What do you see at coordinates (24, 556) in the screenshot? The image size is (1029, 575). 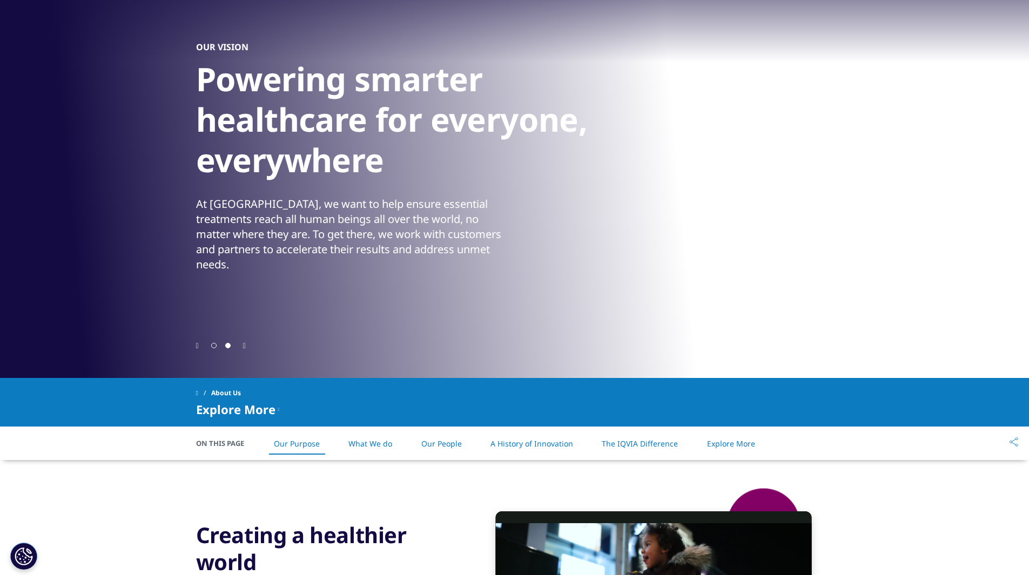 I see `button: Cookies Settings` at bounding box center [24, 556].